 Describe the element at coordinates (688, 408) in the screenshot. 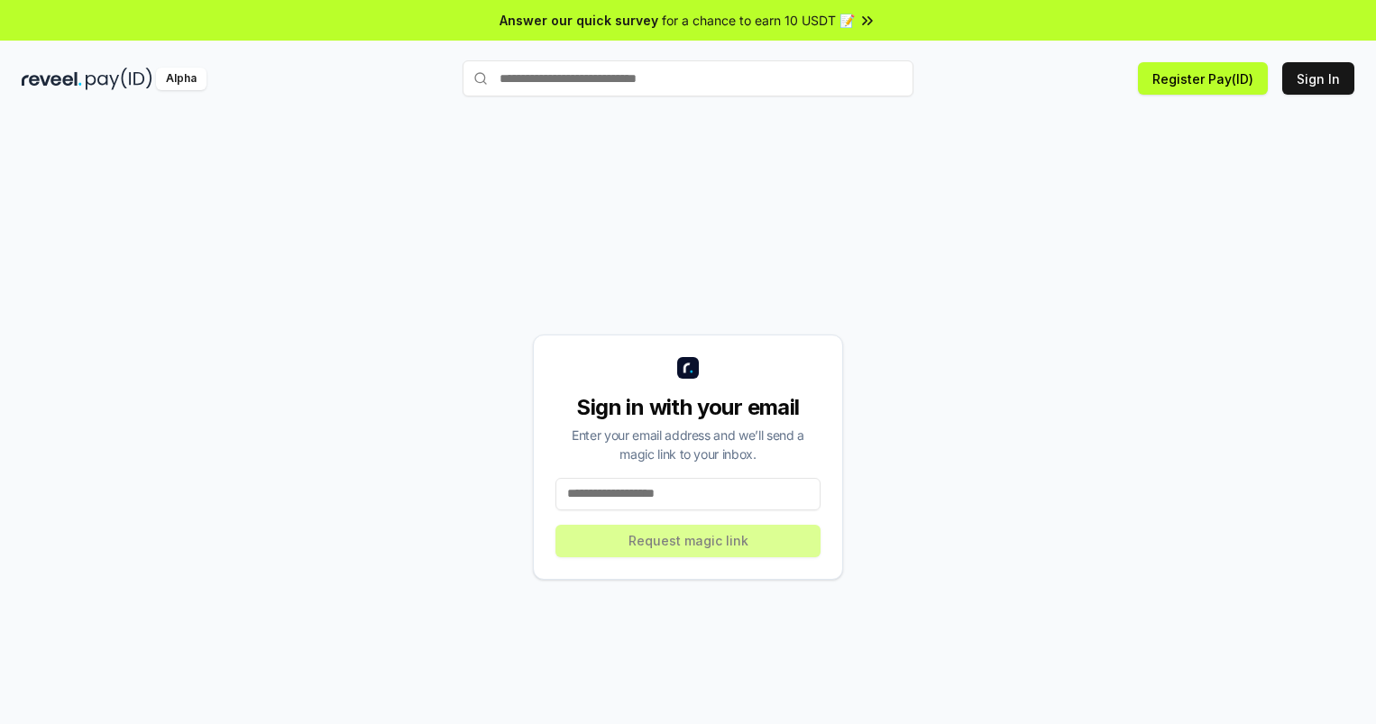

I see `div: Sign in with your email` at that location.